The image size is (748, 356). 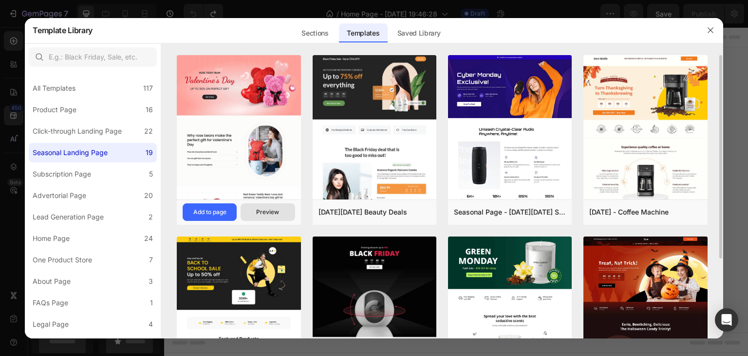 What do you see at coordinates (149, 195) in the screenshot?
I see `div: 20` at bounding box center [149, 195].